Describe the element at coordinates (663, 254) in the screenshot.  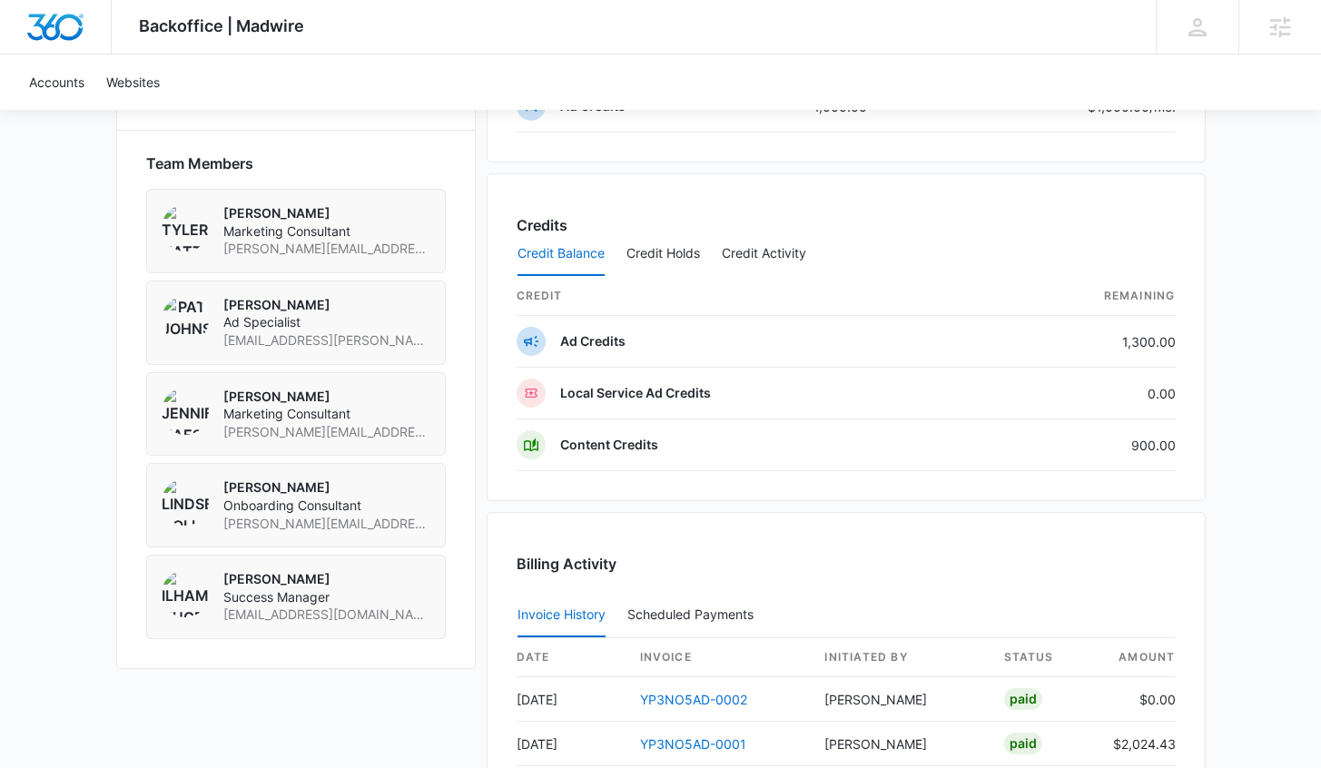
I see `button: Credit Holds` at that location.